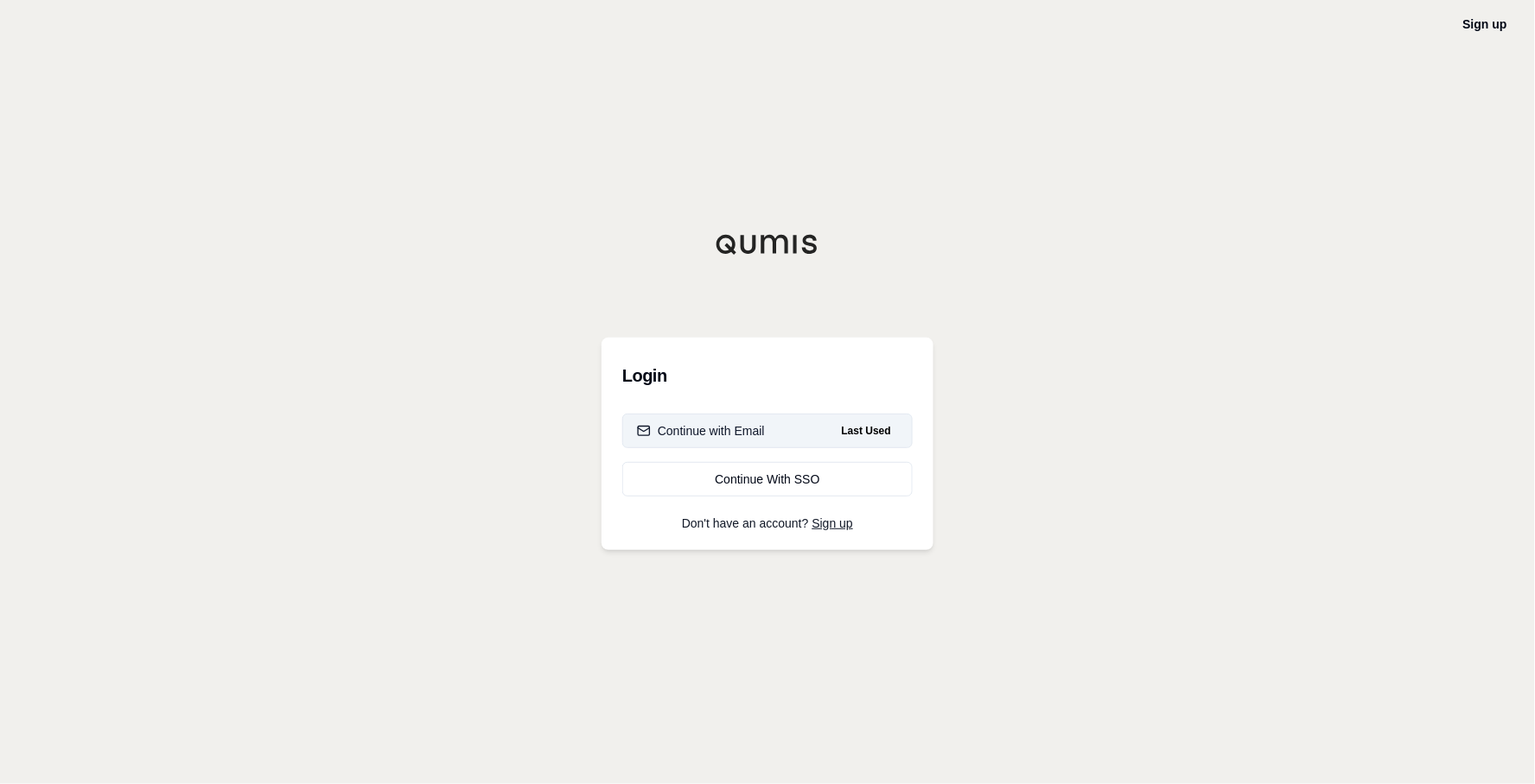 This screenshot has height=784, width=1535. I want to click on div: Continue with Email, so click(701, 431).